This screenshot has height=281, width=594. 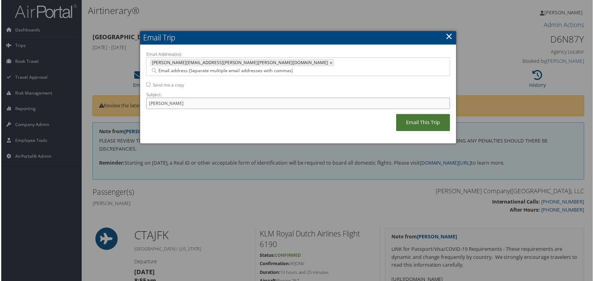 I want to click on input: Add a short subject for the email, so click(x=298, y=103).